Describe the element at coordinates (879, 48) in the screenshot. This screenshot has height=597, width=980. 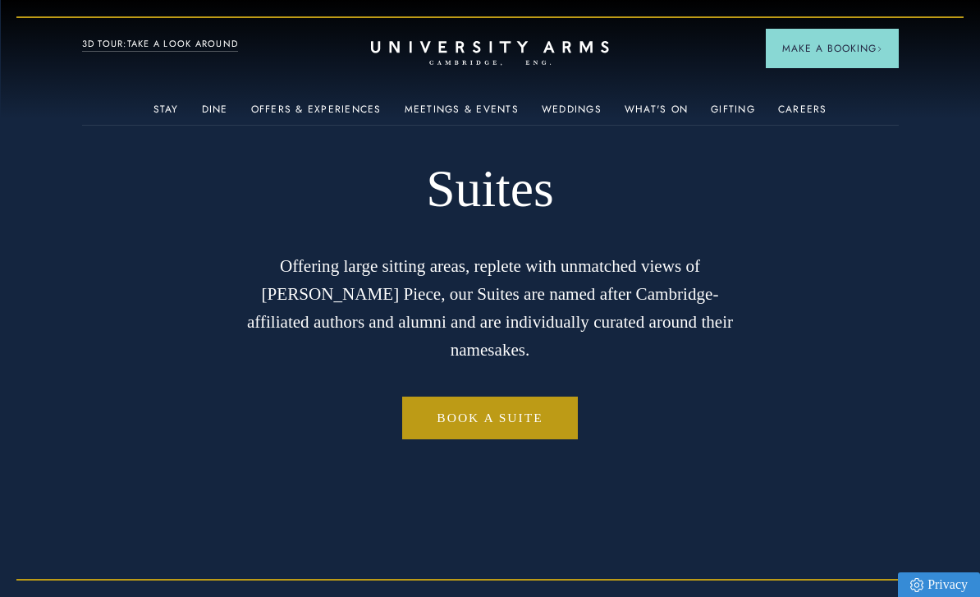
I see `img: Arrow icon` at that location.